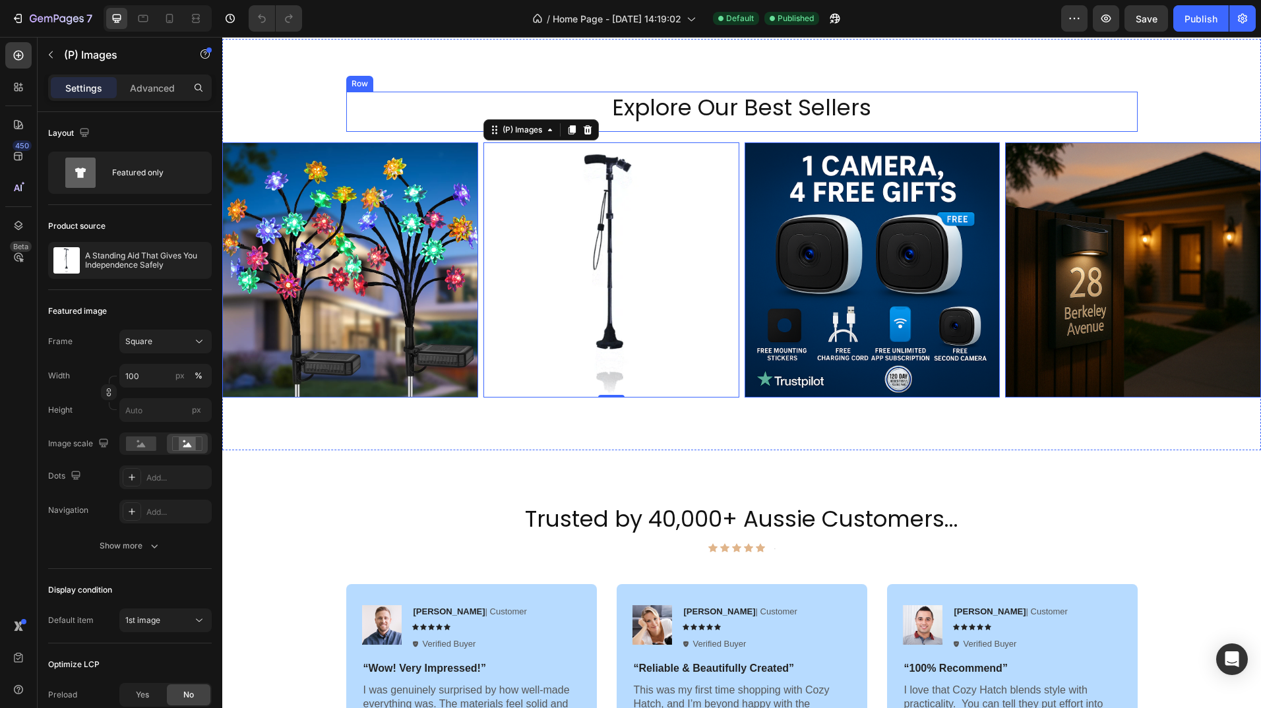 The image size is (1261, 708). What do you see at coordinates (300, 93) in the screenshot?
I see `div: (P) Images` at bounding box center [300, 93].